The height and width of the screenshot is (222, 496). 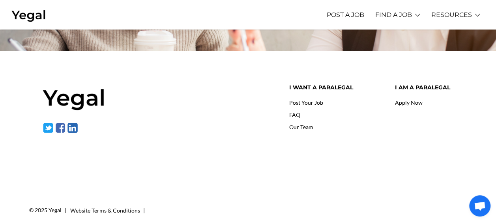 What do you see at coordinates (73, 128) in the screenshot?
I see `img: linkedin-1.svg` at bounding box center [73, 128].